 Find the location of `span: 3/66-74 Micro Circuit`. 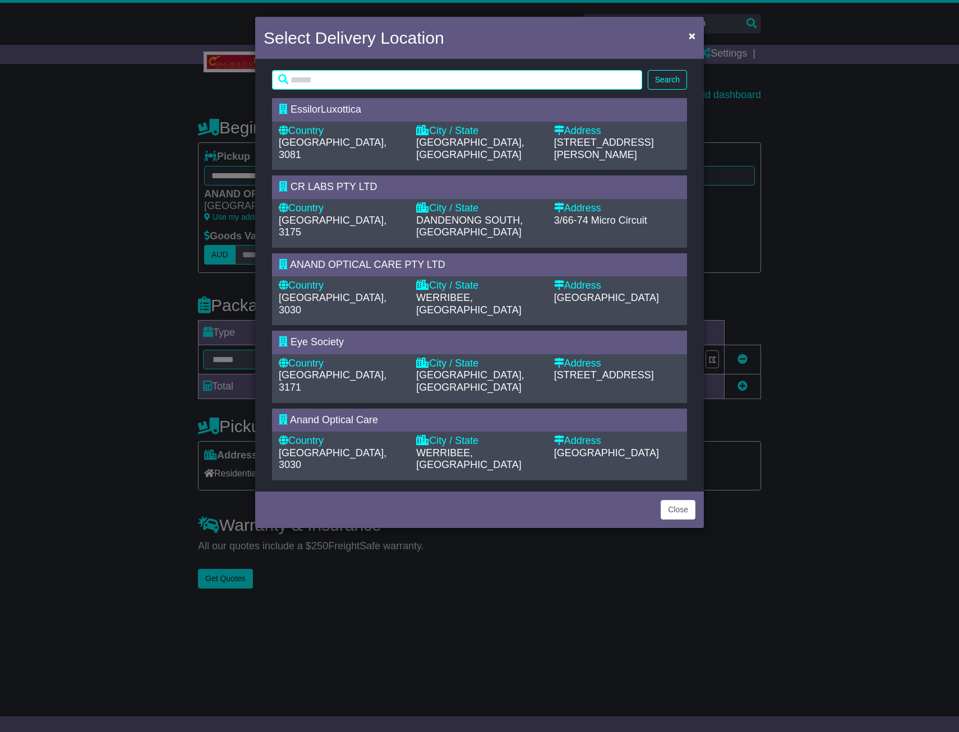

span: 3/66-74 Micro Circuit is located at coordinates (600, 220).